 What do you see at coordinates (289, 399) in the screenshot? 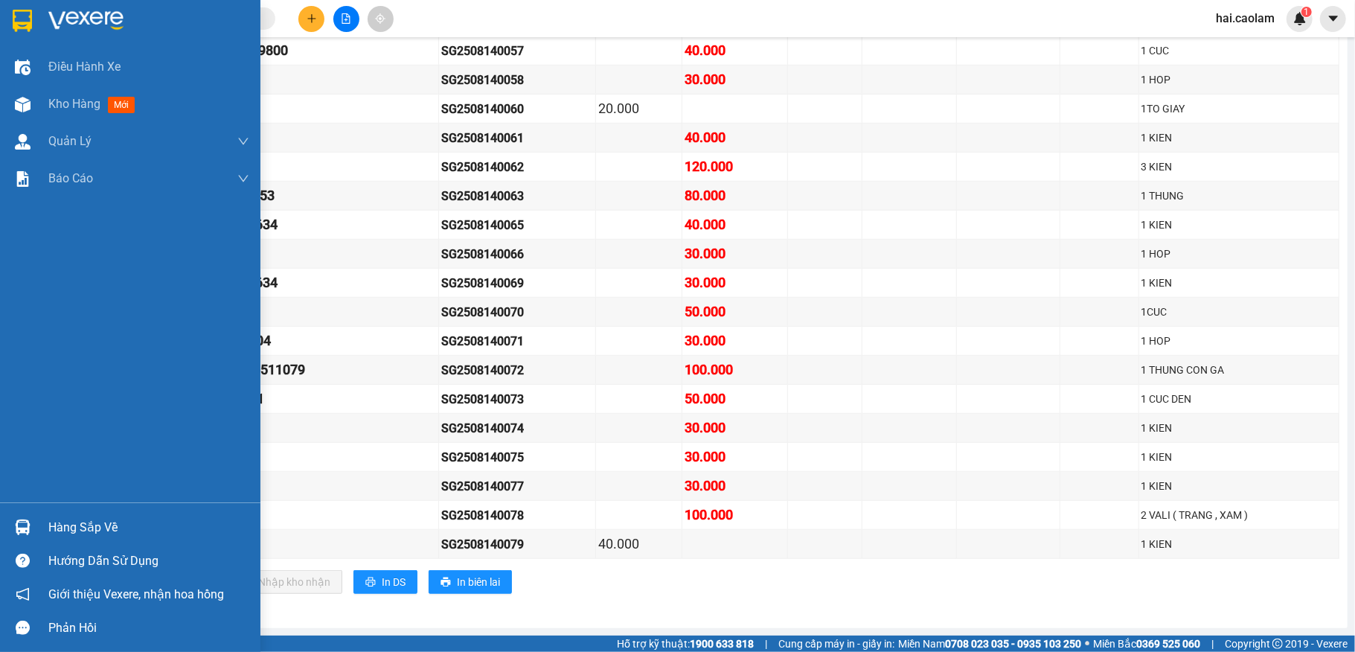
I see `div: TRANG 0855211151` at bounding box center [289, 399].